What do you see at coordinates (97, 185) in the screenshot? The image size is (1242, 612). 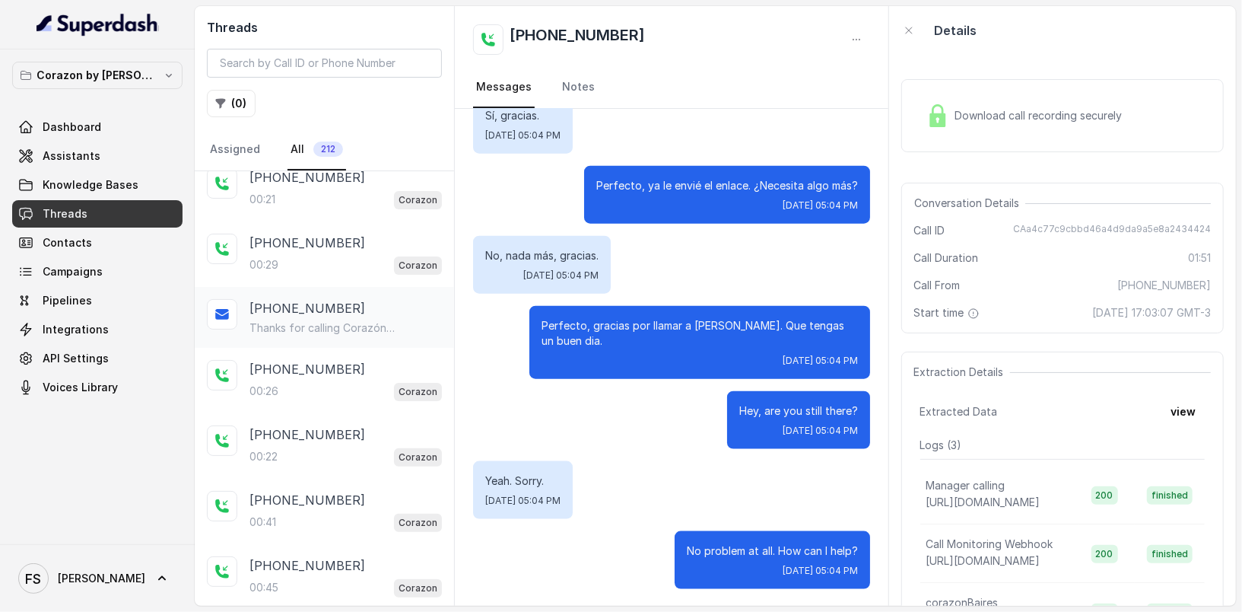 I see `a: Knowledge Bases` at bounding box center [97, 185].